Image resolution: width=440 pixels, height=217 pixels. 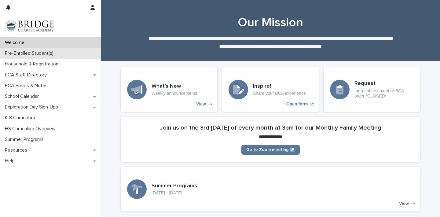 What do you see at coordinates (27, 75) in the screenshot?
I see `p: BCA Staff Directory` at bounding box center [27, 75].